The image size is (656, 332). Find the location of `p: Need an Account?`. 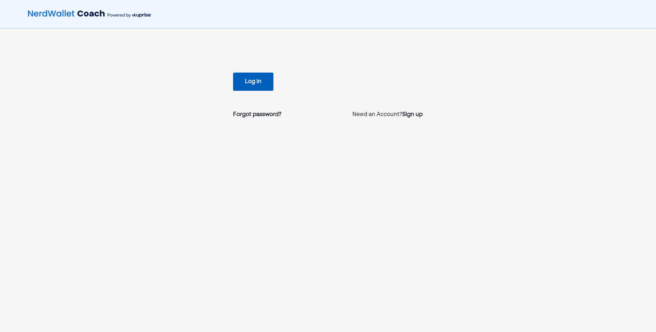

p: Need an Account? is located at coordinates (387, 115).